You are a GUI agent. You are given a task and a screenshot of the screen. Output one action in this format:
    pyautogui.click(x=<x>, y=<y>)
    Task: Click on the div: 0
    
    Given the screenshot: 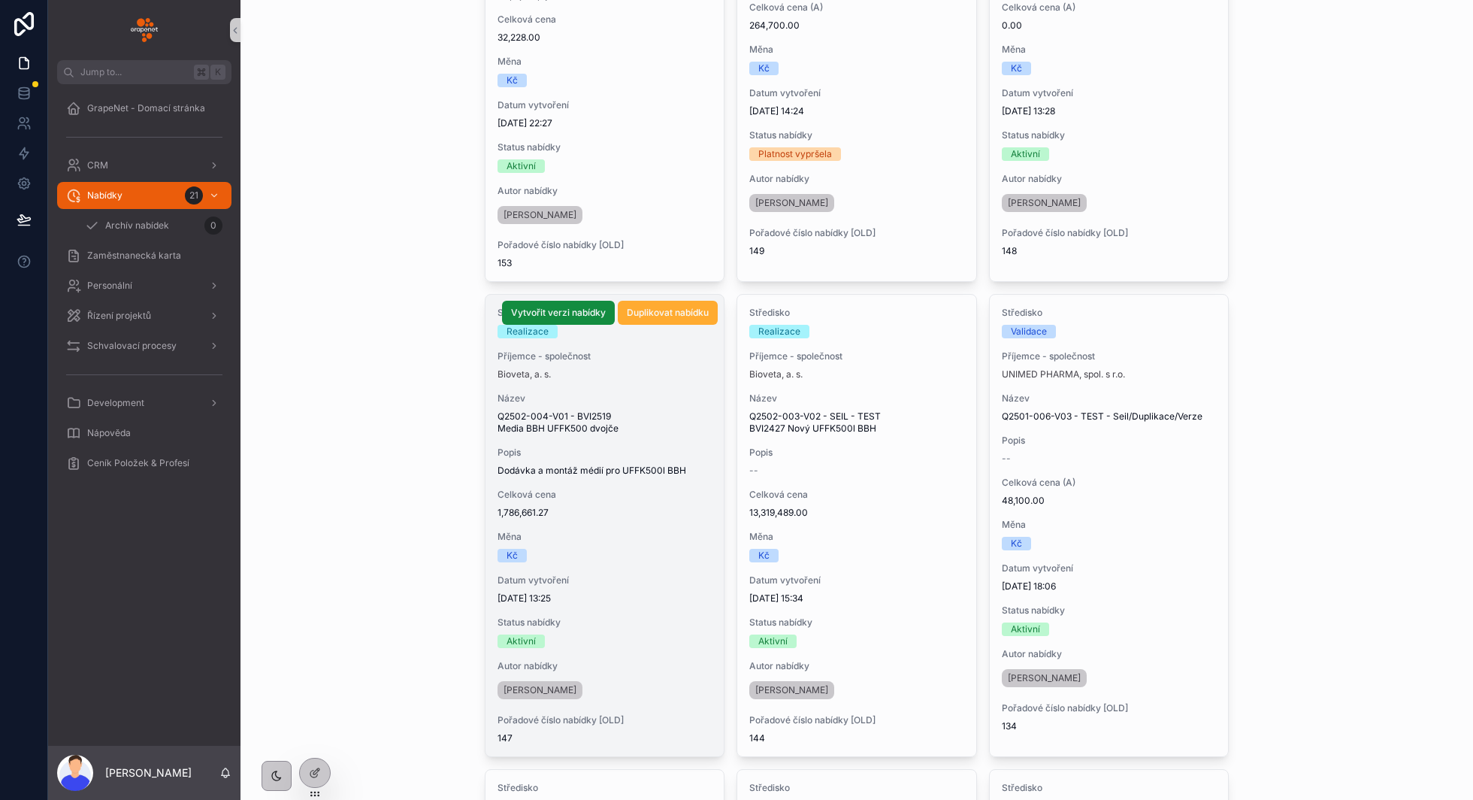 What is the action you would take?
    pyautogui.click(x=213, y=225)
    